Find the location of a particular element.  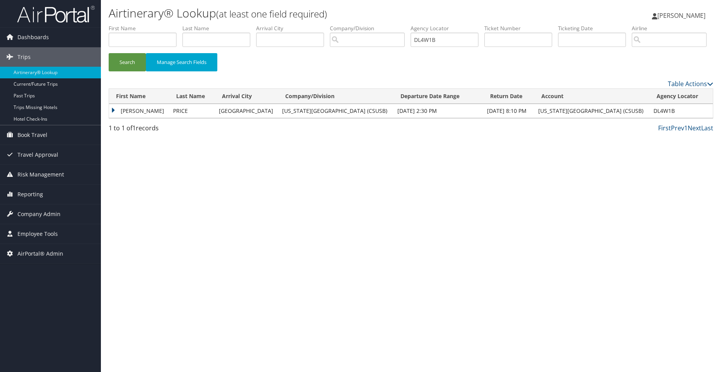

label: Ticketing Date is located at coordinates (595, 28).